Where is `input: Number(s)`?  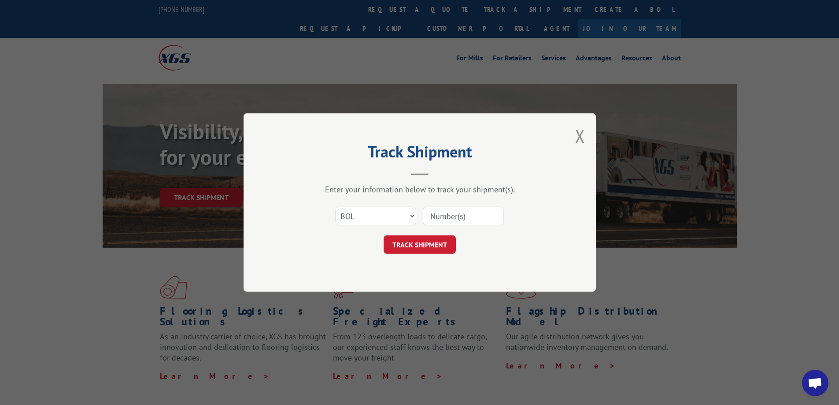
input: Number(s) is located at coordinates (463, 216).